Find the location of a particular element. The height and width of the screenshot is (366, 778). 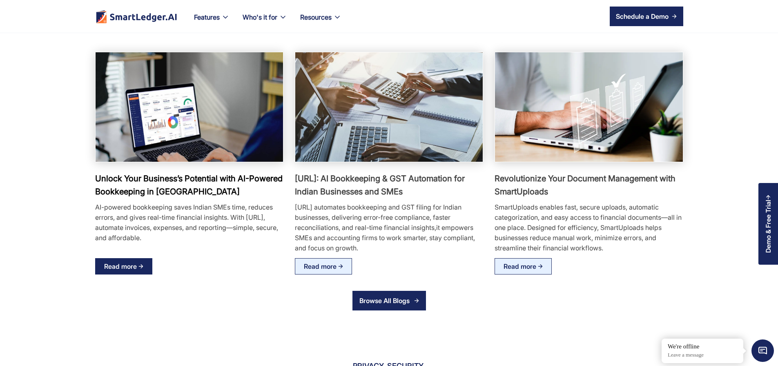

a: Revolutionize Your Document Management with SmartUploadsRevolutionize Your Document Management wi... is located at coordinates (588, 163).